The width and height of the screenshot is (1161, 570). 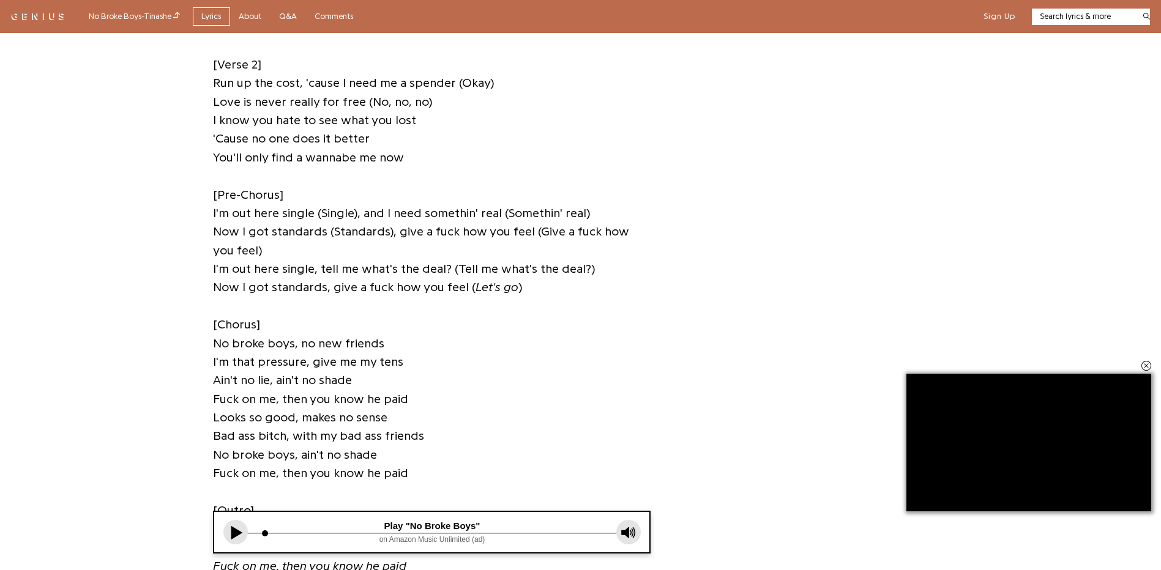 What do you see at coordinates (288, 17) in the screenshot?
I see `a: Q&A` at bounding box center [288, 17].